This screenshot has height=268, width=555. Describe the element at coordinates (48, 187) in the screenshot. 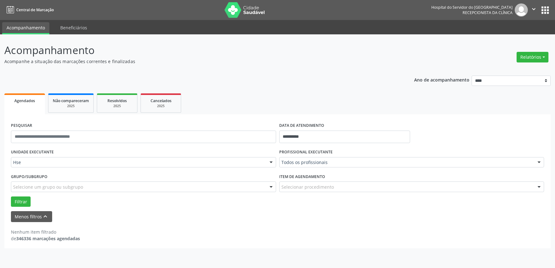

I see `span: Selecione um grupo ou subgrupo` at that location.